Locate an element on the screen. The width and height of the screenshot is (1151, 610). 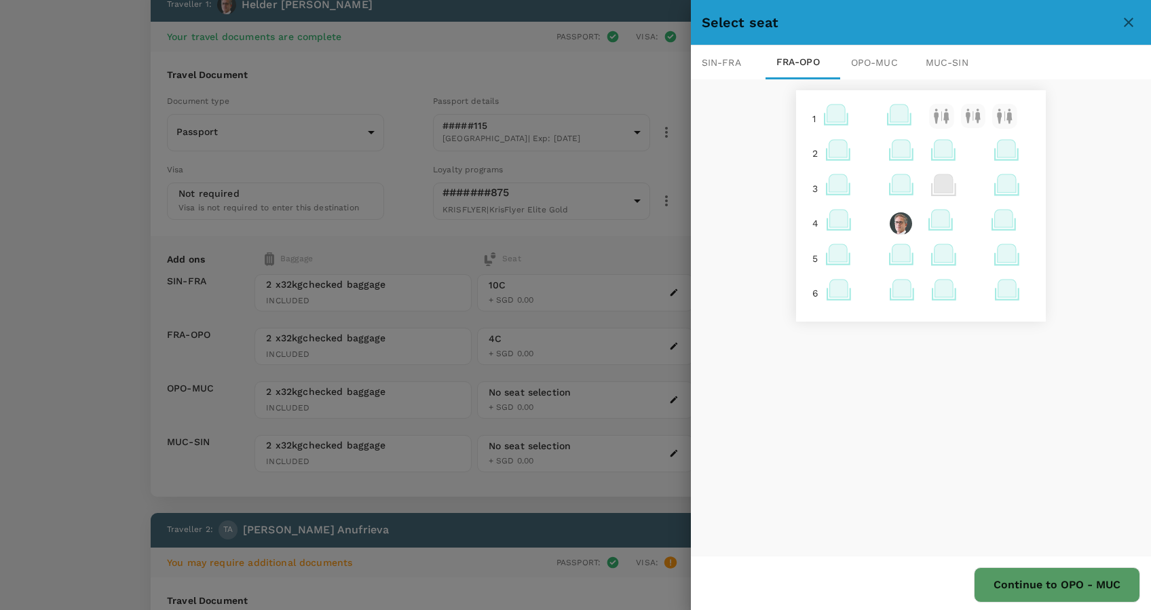
div: 2 is located at coordinates (815, 153).